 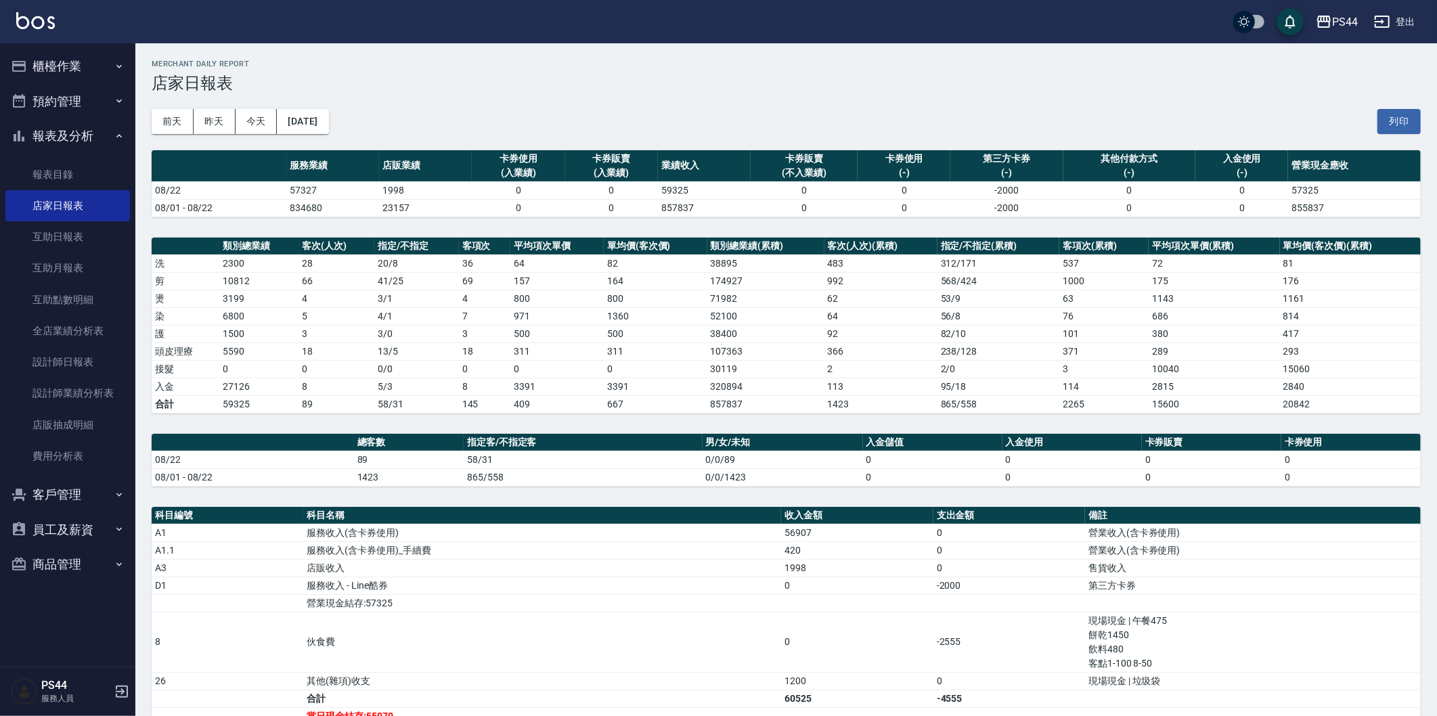 What do you see at coordinates (485, 316) in the screenshot?
I see `td: 7` at bounding box center [485, 316].